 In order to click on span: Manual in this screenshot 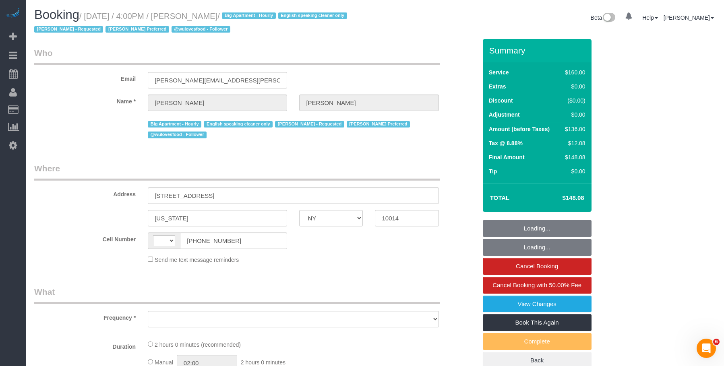, I will do `click(164, 363)`.